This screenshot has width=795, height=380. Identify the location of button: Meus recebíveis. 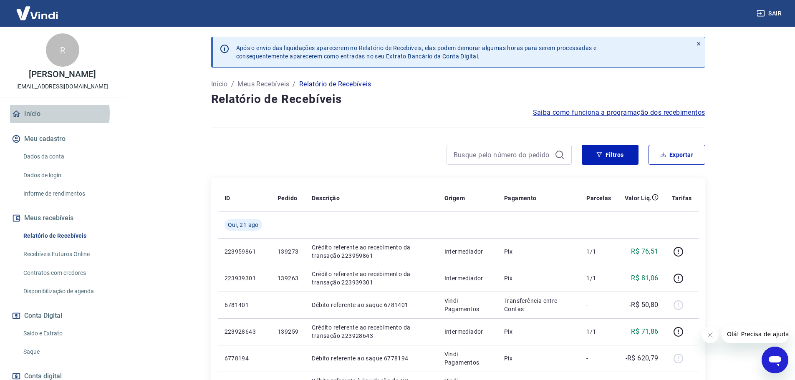
(62, 218).